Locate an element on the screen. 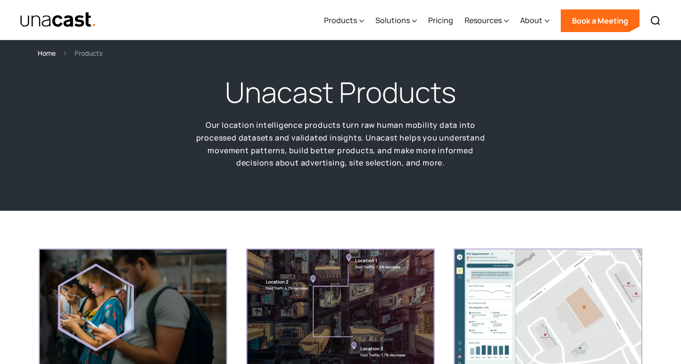  a: Book a Meeting is located at coordinates (600, 21).